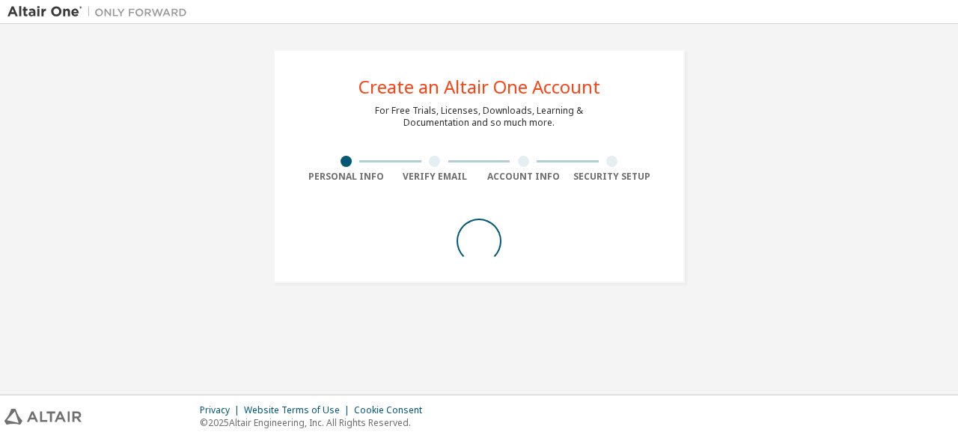 Image resolution: width=958 pixels, height=438 pixels. I want to click on div: Account Info, so click(523, 177).